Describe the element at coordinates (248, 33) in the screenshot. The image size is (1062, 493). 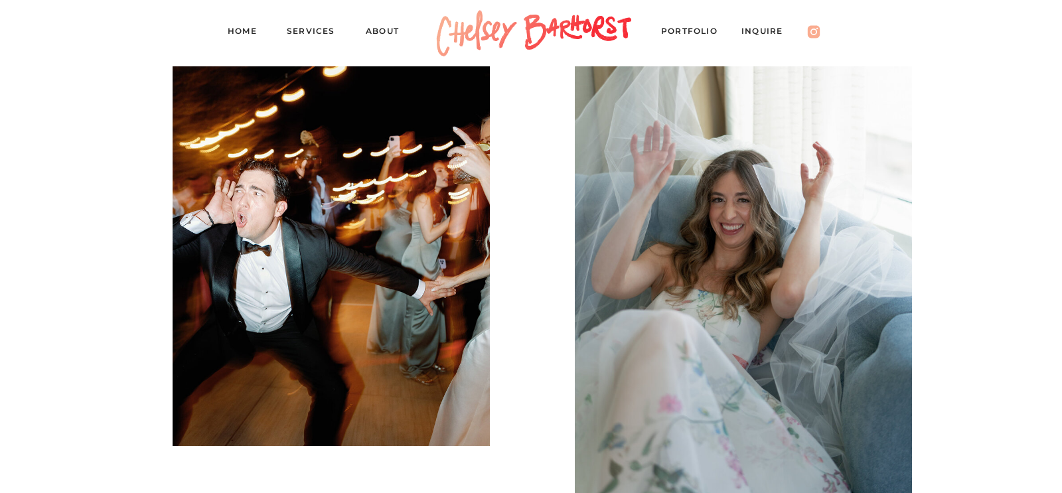
I see `nav: Home` at that location.